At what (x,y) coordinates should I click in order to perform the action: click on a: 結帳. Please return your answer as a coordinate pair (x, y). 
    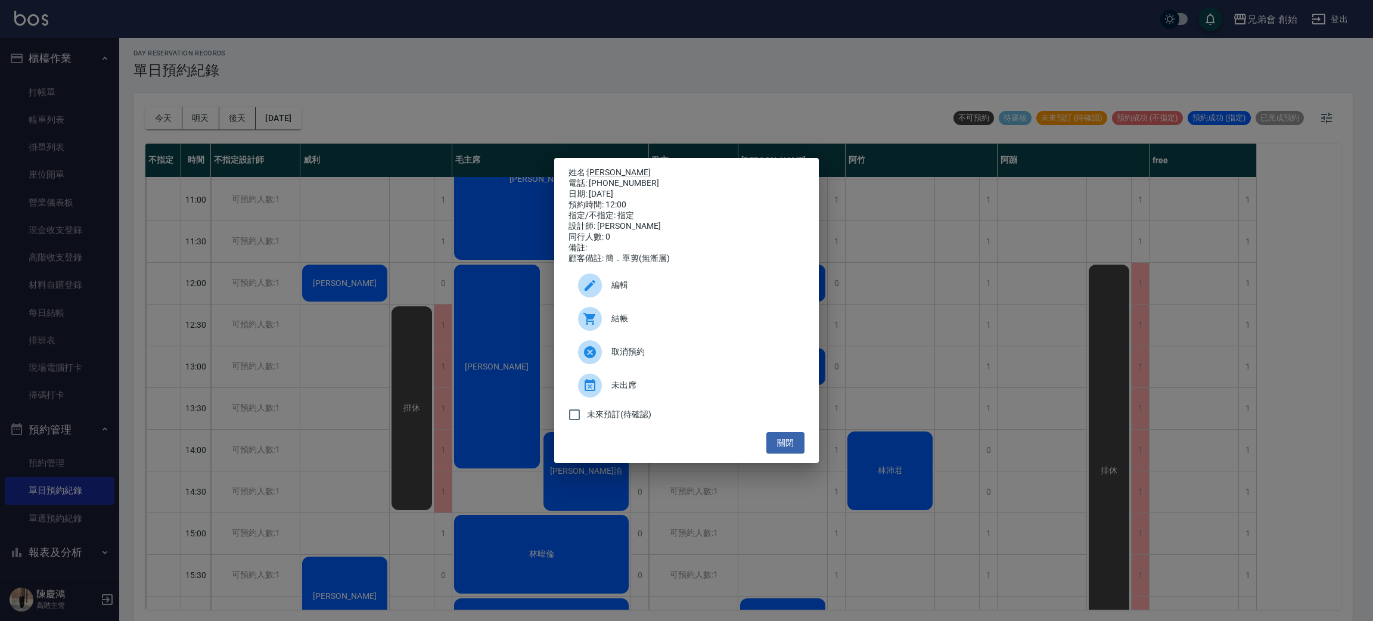
    Looking at the image, I should click on (686, 319).